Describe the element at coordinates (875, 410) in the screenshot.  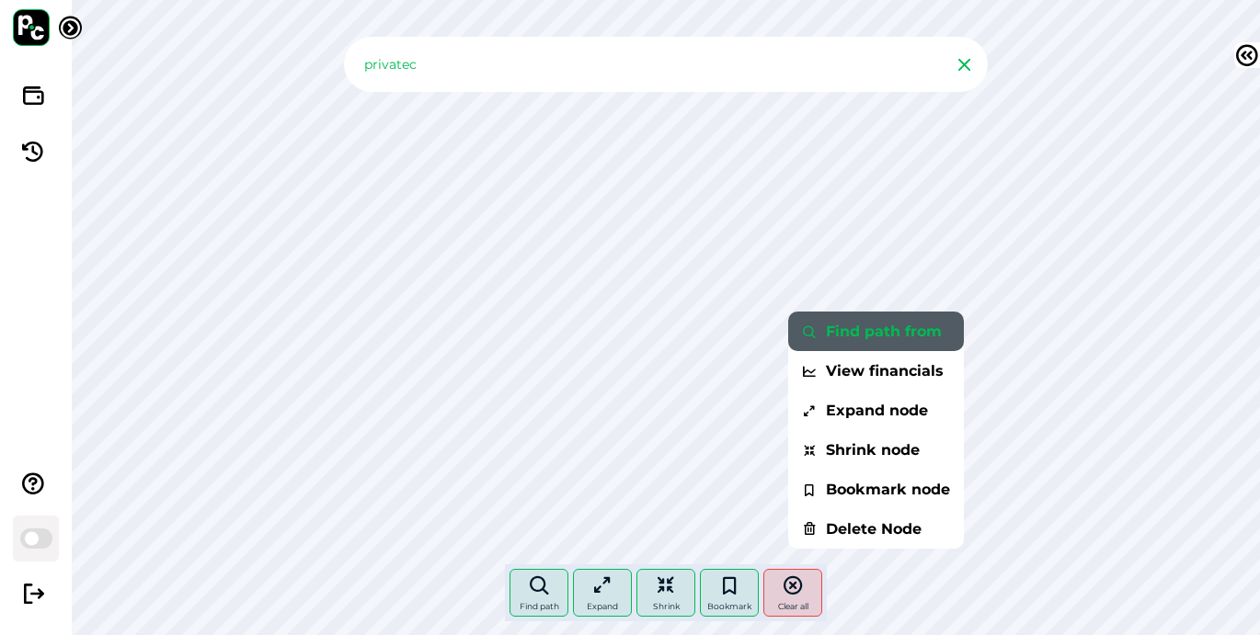
I see `li: Expand node` at that location.